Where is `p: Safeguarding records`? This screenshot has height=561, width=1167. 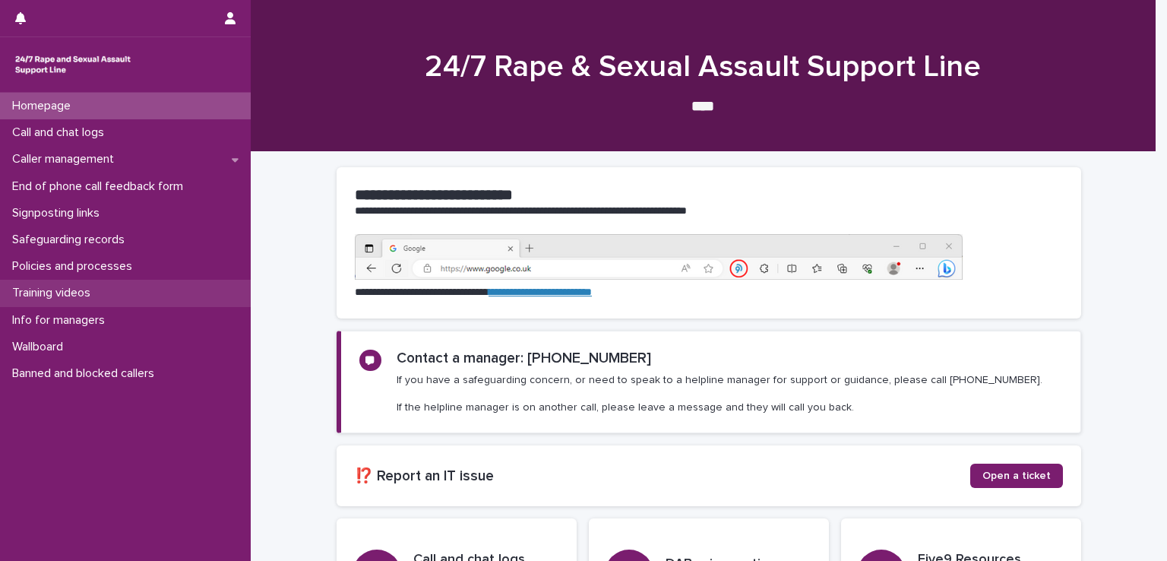
p: Safeguarding records is located at coordinates (71, 239).